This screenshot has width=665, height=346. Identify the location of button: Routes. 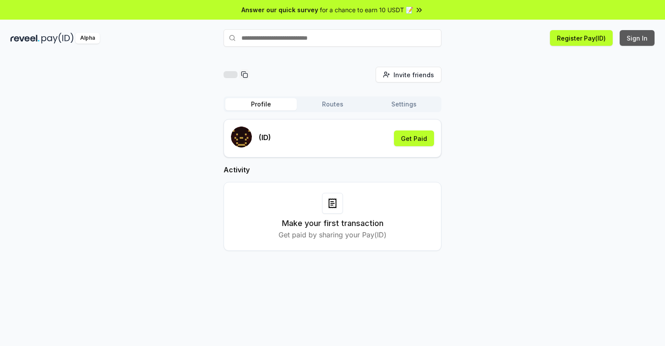
(333, 104).